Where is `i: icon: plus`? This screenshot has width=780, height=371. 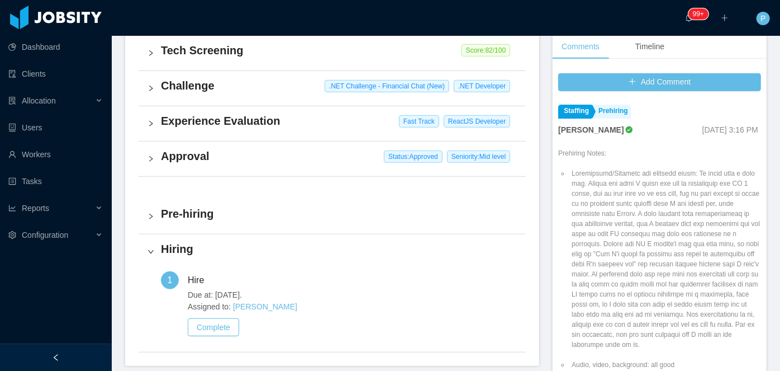 i: icon: plus is located at coordinates (725, 18).